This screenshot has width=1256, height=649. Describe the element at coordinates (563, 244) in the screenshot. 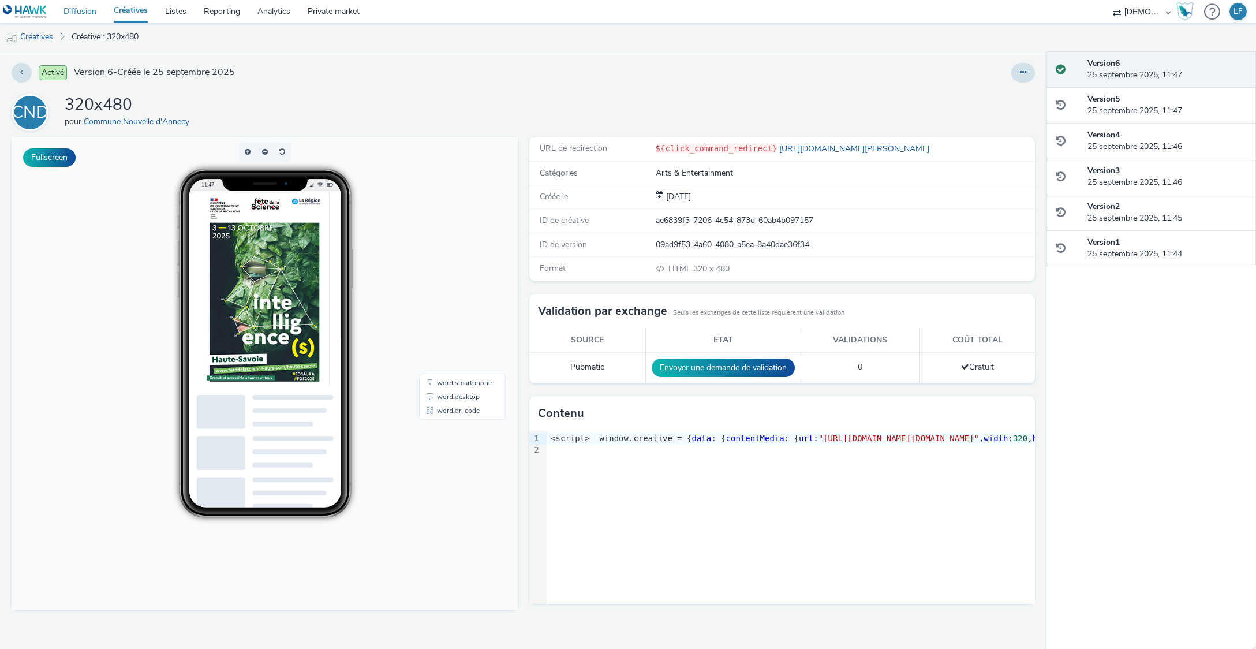

I see `span: ID de version` at that location.